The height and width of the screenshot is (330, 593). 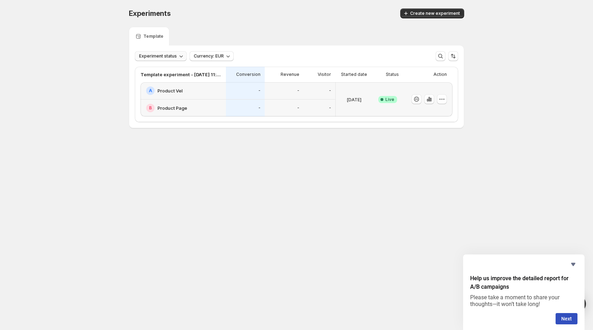 What do you see at coordinates (172, 108) in the screenshot?
I see `h2: Product Page` at bounding box center [172, 108].